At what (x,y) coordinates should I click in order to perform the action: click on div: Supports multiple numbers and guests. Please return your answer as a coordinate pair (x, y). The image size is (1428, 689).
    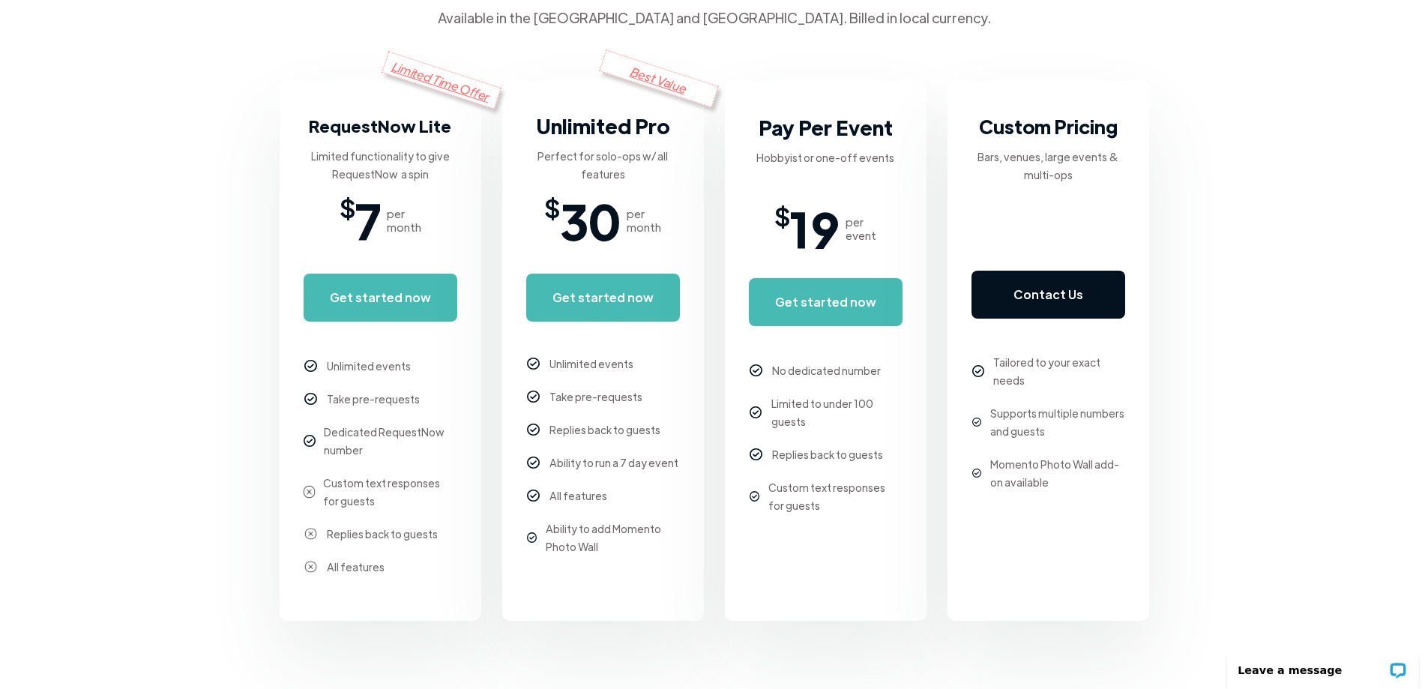
    Looking at the image, I should click on (1058, 422).